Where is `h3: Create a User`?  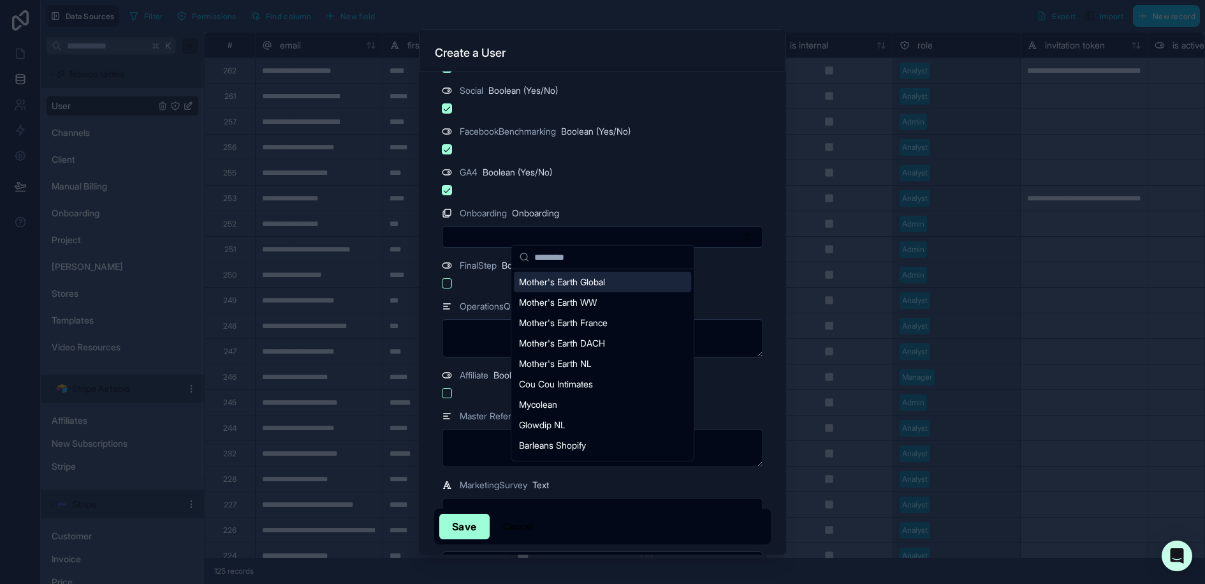 h3: Create a User is located at coordinates (470, 53).